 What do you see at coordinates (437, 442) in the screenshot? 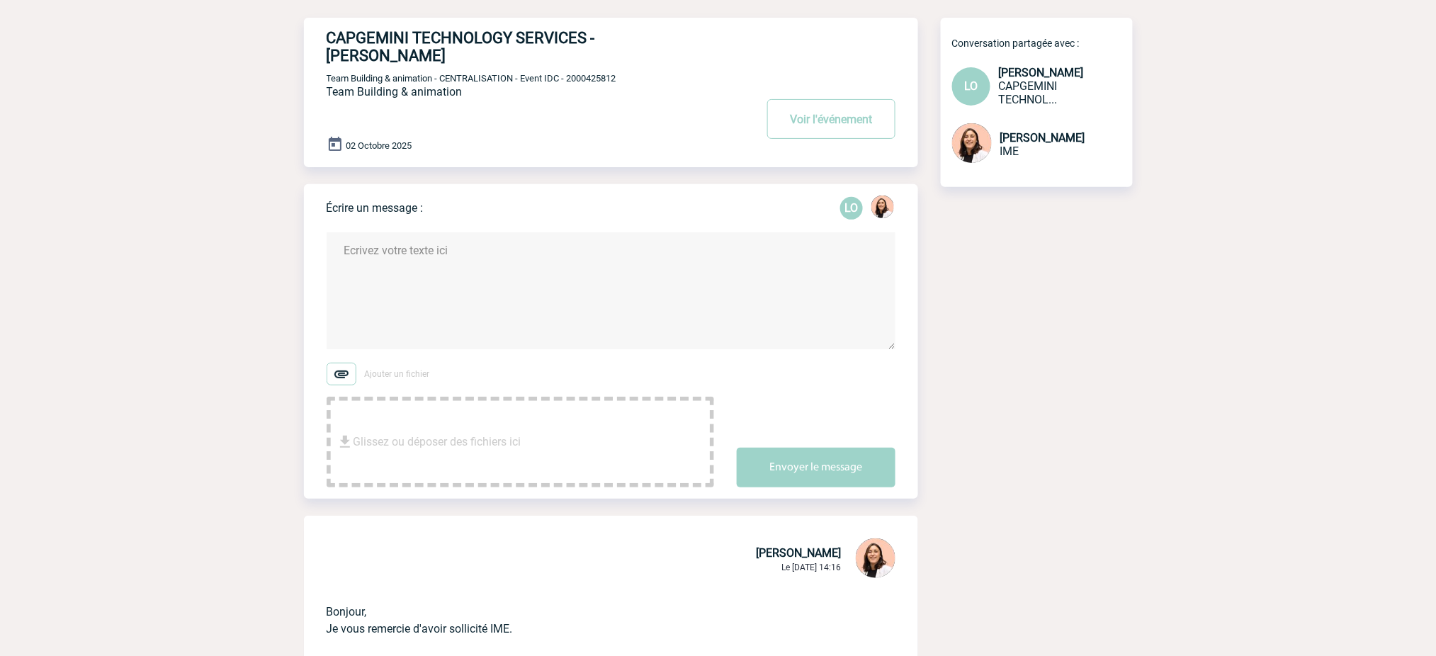
I see `span: Glissez ou déposer des fichiers ici` at bounding box center [437, 442].